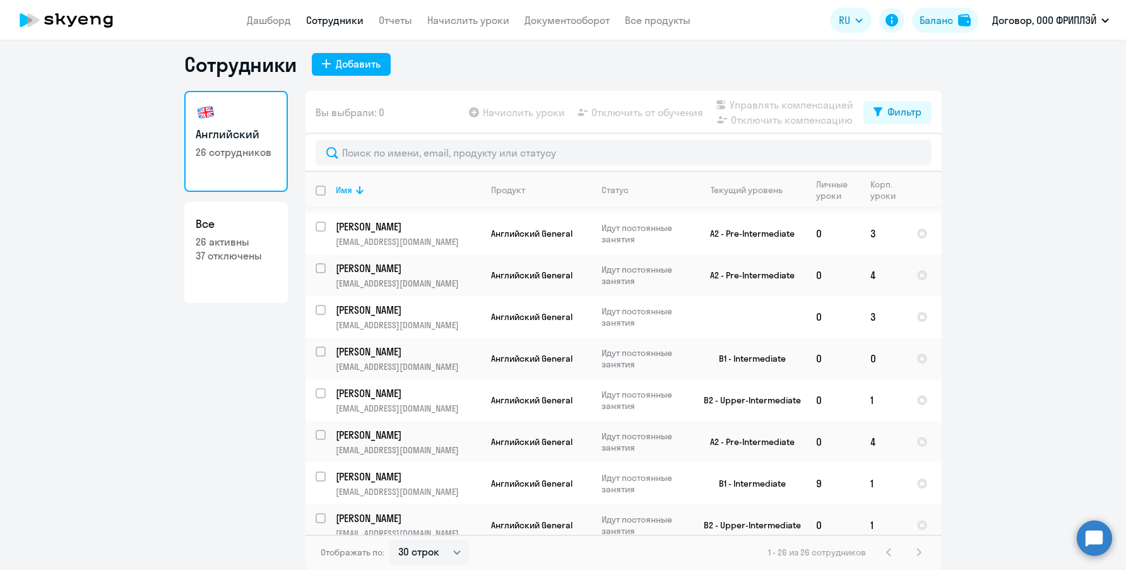 Image resolution: width=1126 pixels, height=570 pixels. What do you see at coordinates (844, 20) in the screenshot?
I see `span: RU` at bounding box center [844, 20].